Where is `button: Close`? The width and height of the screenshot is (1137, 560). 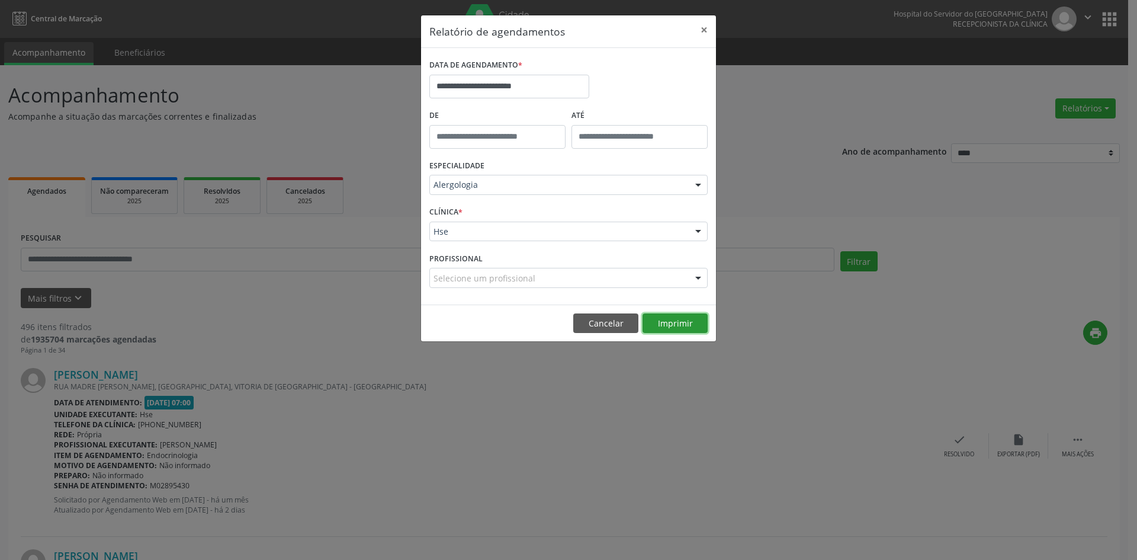 button: Close is located at coordinates (704, 30).